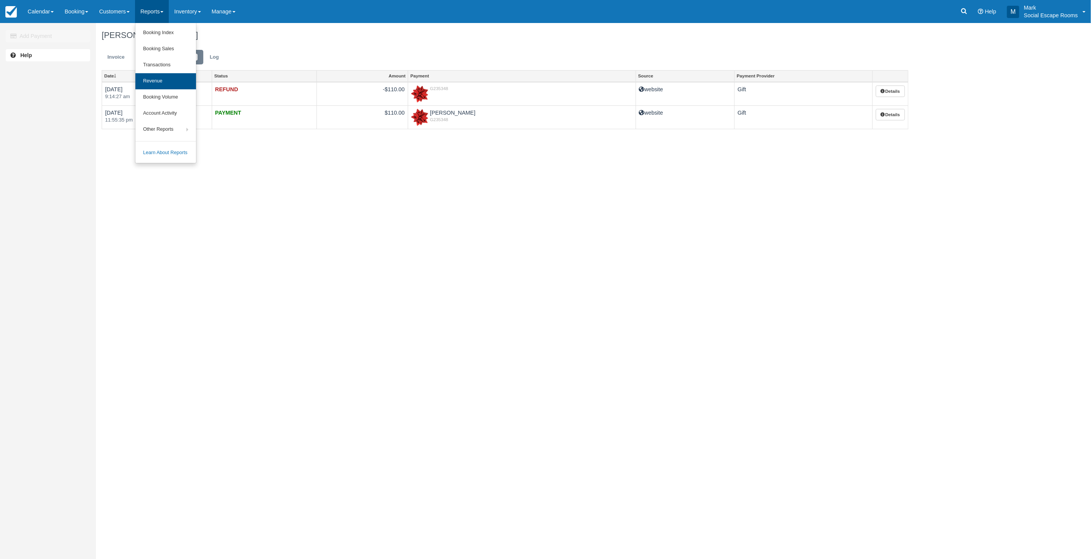 This screenshot has width=1091, height=559. What do you see at coordinates (227, 89) in the screenshot?
I see `strong: REFUND` at bounding box center [227, 89].